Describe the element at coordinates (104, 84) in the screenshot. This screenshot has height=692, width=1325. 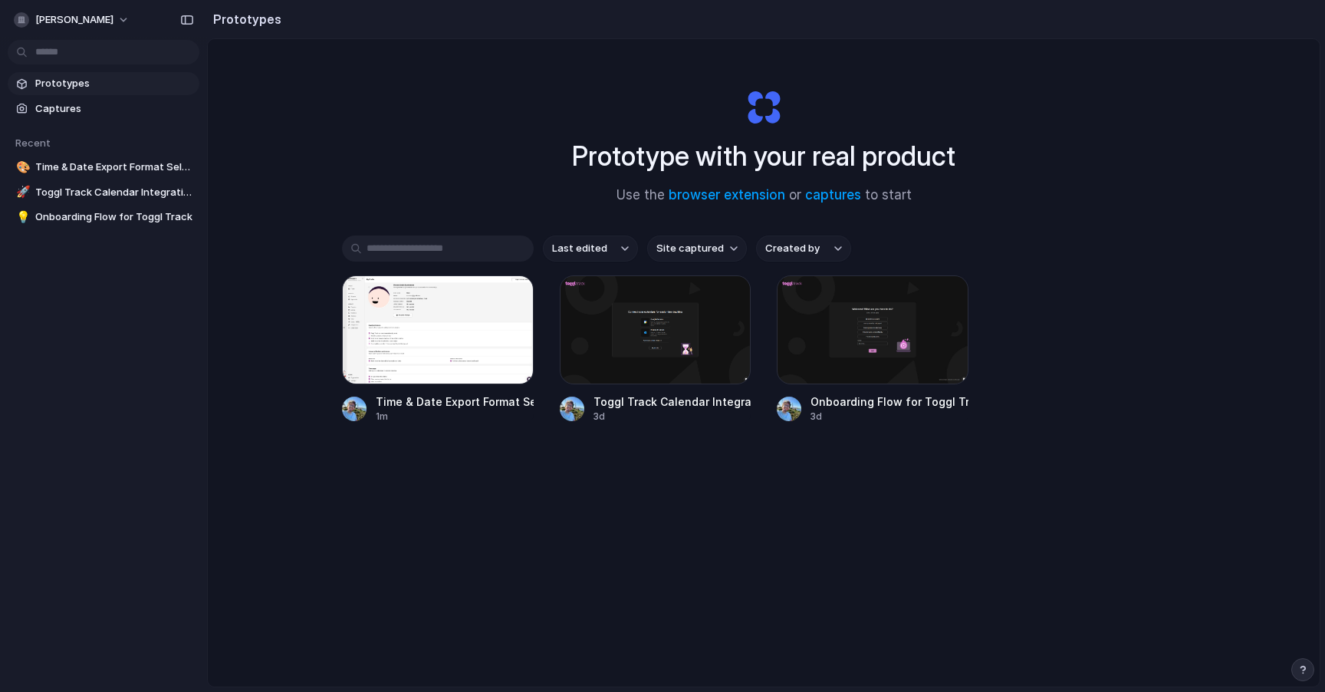
I see `a: Prototypes` at that location.